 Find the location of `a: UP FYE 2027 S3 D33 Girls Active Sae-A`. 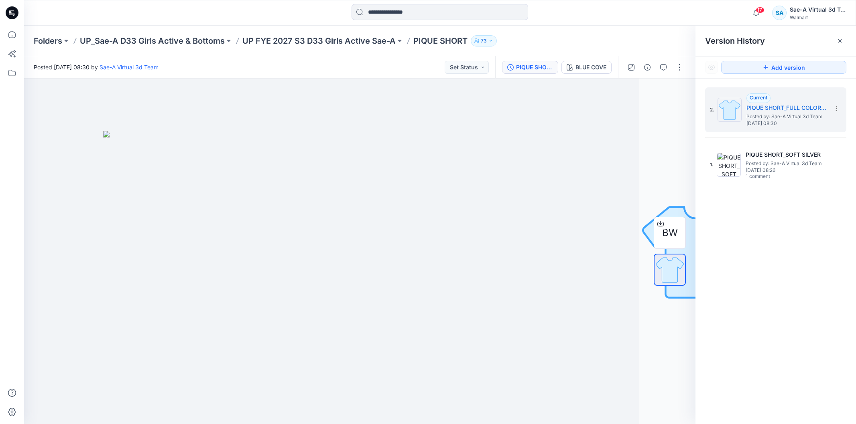

a: UP FYE 2027 S3 D33 Girls Active Sae-A is located at coordinates (319, 41).